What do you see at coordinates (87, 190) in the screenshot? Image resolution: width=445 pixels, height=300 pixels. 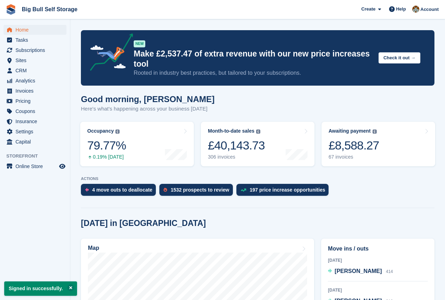 I see `img: move_outs_to_deallocate_icon-f764333ba52eb49d3ac5e1228854f67142a1ed5810a6f6cc68b1a99e826820c5.svg` at bounding box center [87, 190].